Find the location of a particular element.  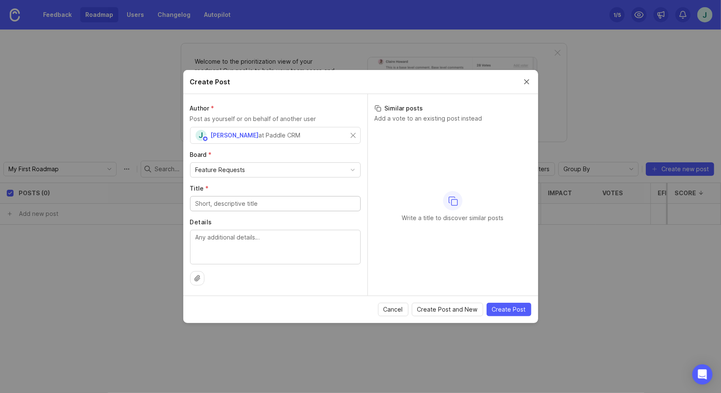

button: Close create post modal is located at coordinates (526, 82).